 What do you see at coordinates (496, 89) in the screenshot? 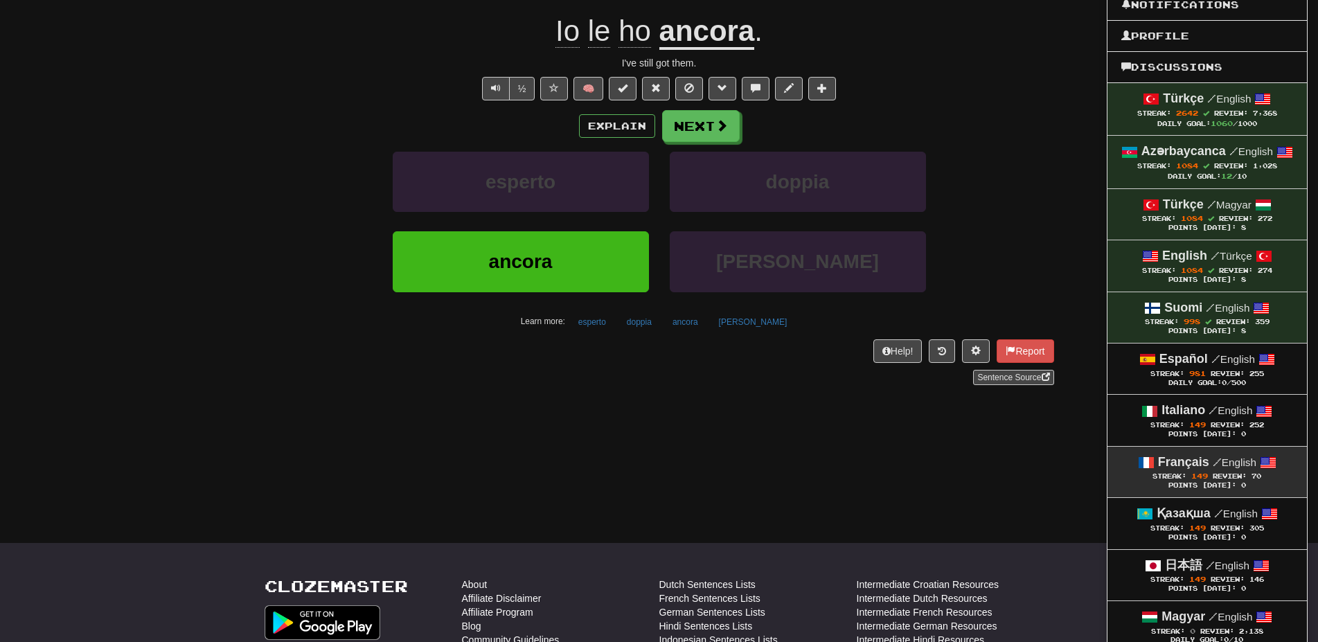
I see `button: Play sentence audio (ctl+space)` at bounding box center [496, 89].